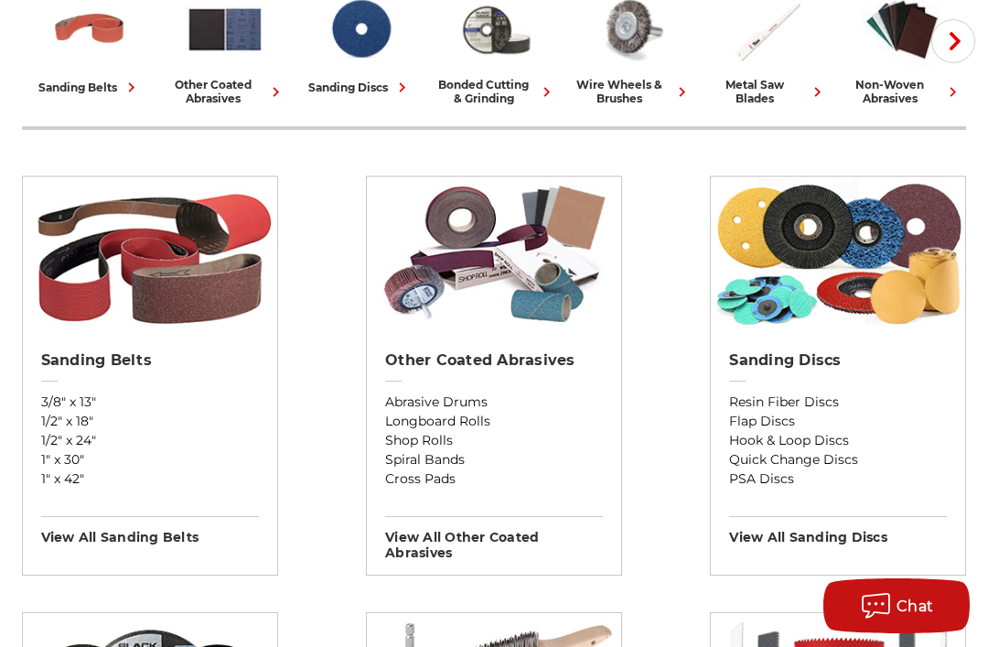  What do you see at coordinates (838, 440) in the screenshot?
I see `a: Hook & Loop Discs` at bounding box center [838, 440].